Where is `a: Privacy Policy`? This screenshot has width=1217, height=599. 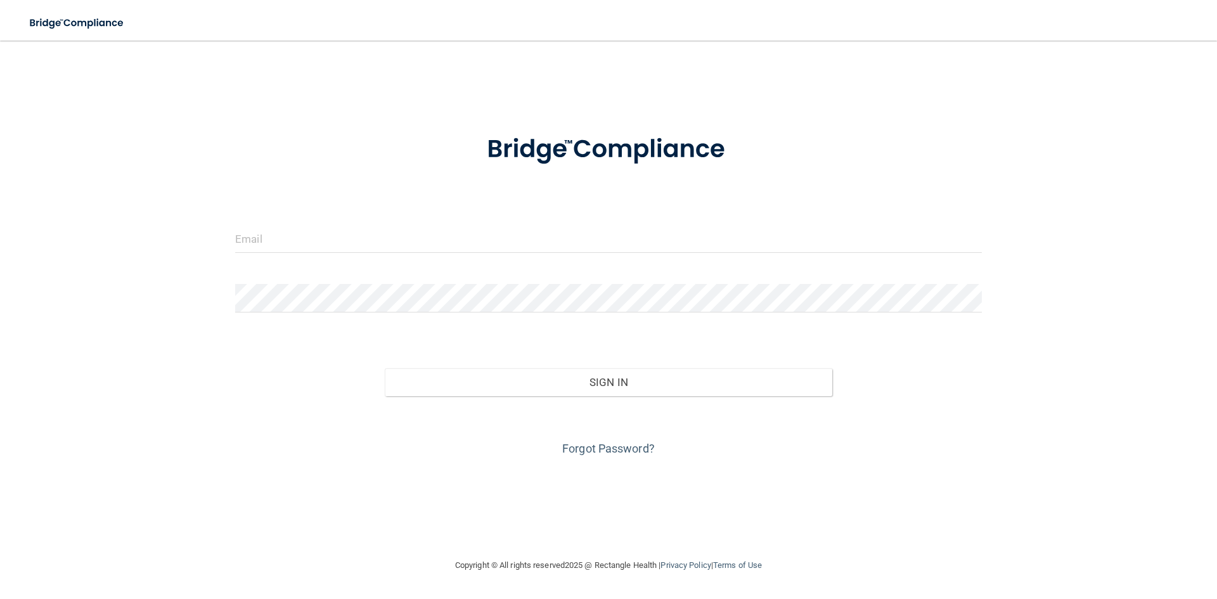 a: Privacy Policy is located at coordinates (685, 565).